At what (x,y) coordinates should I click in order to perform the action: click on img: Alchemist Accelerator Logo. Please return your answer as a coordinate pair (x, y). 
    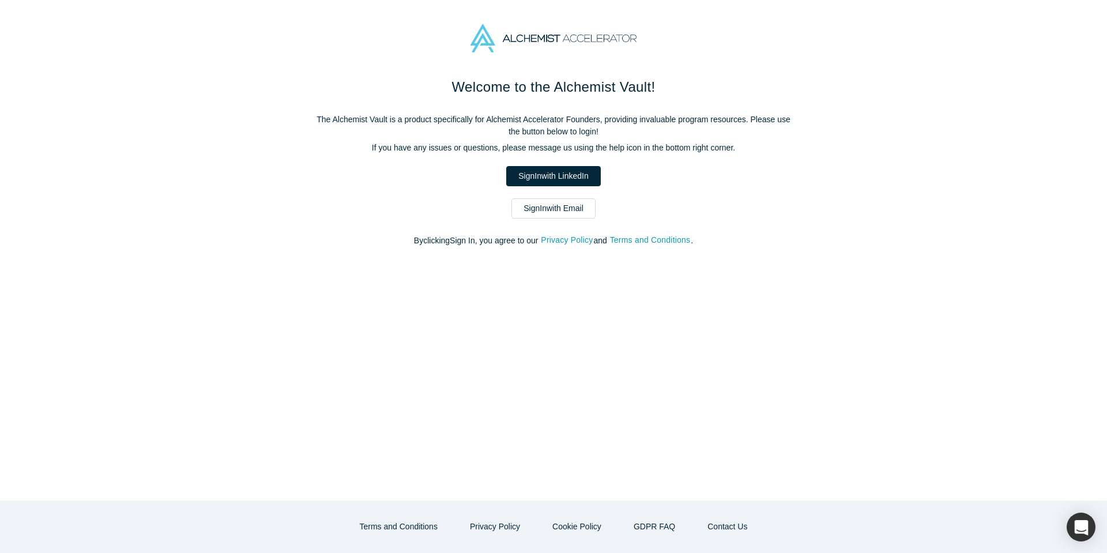
    Looking at the image, I should click on (554, 38).